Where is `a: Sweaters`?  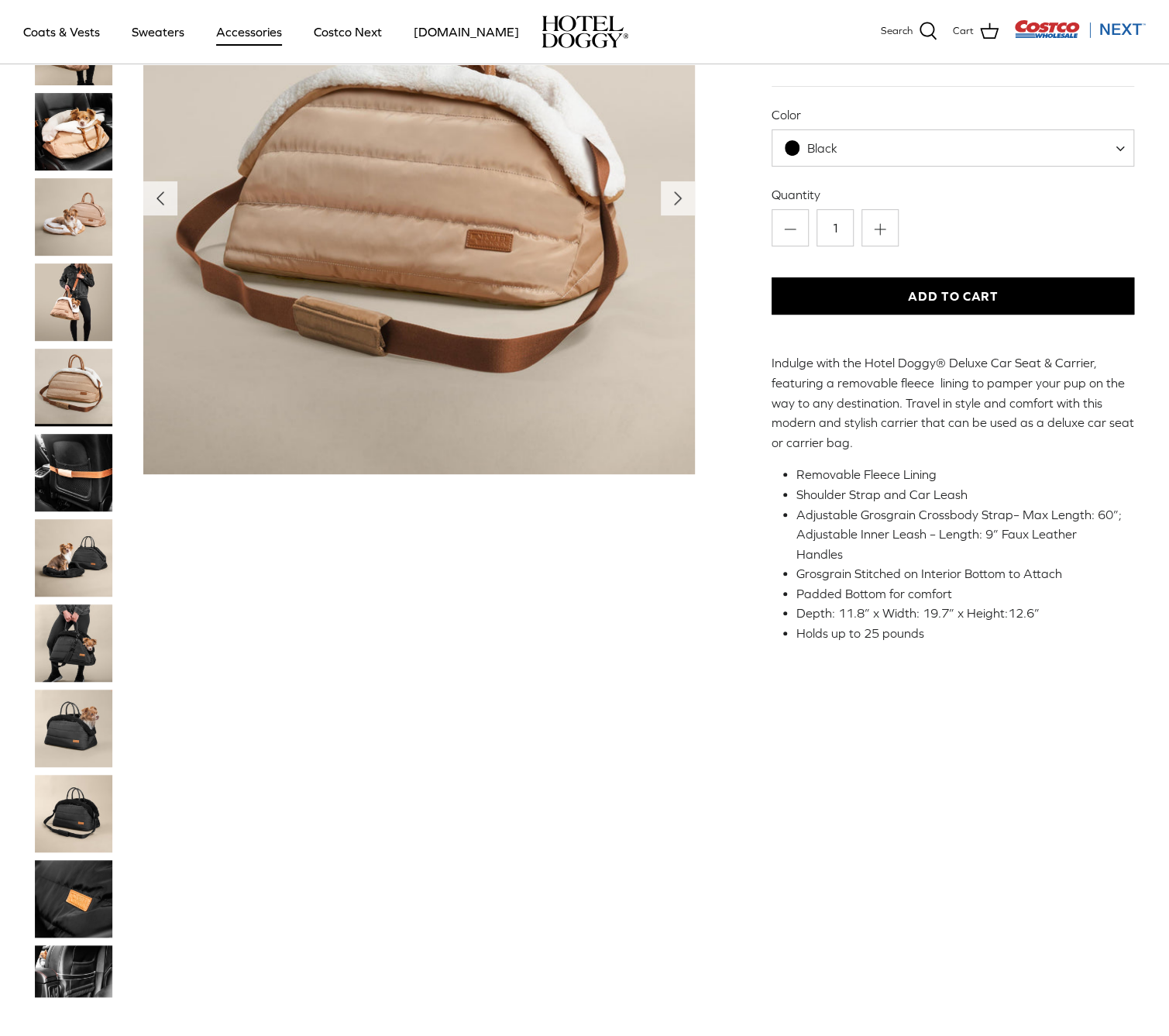
a: Sweaters is located at coordinates (158, 32).